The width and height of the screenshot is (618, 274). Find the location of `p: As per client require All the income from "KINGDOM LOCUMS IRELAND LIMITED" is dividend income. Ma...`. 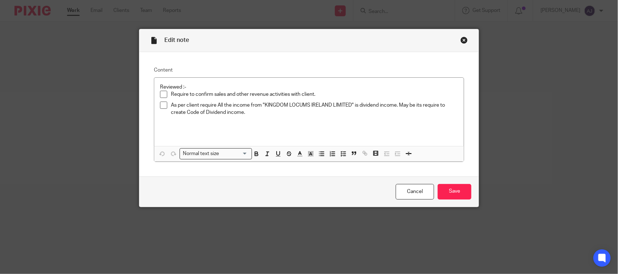

p: As per client require All the income from "KINGDOM LOCUMS IRELAND LIMITED" is dividend income. Ma... is located at coordinates (314, 109).